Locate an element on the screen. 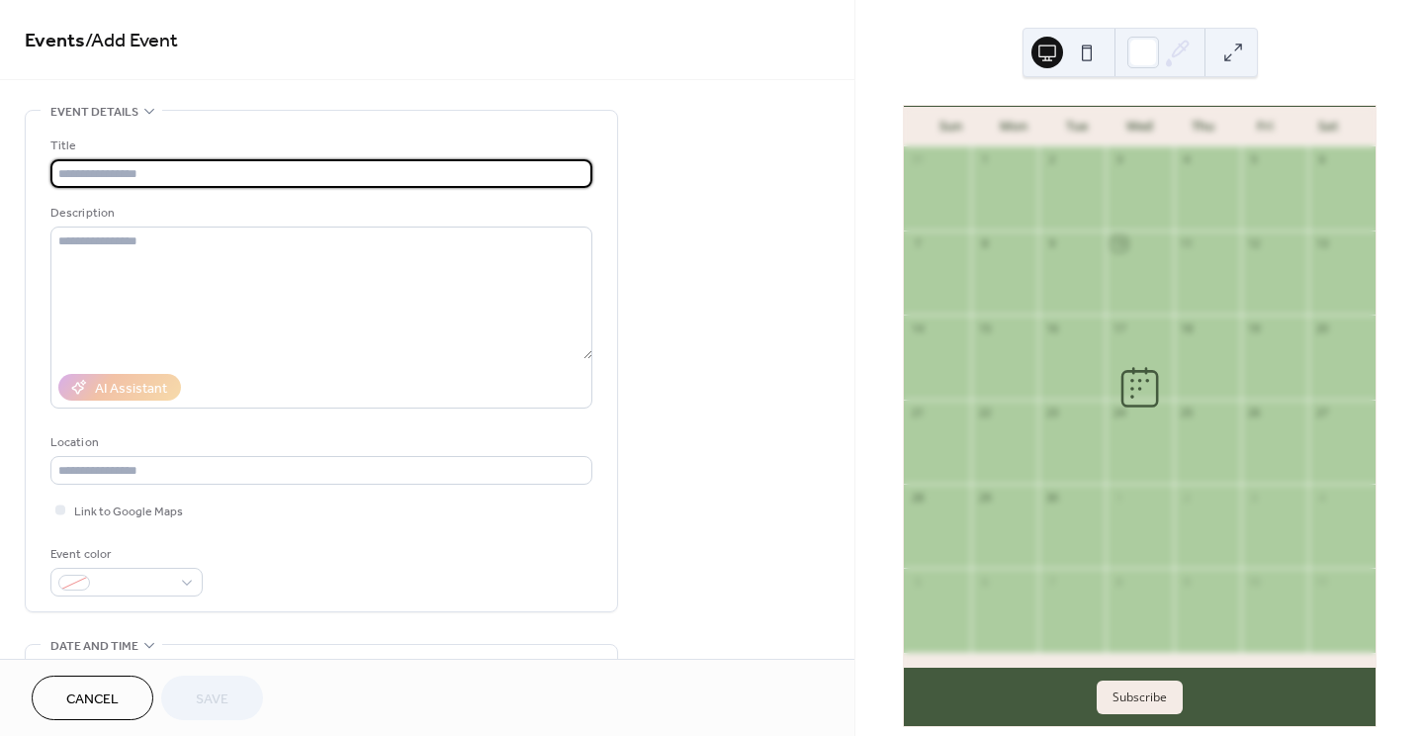  div: 27 is located at coordinates (1322, 412).